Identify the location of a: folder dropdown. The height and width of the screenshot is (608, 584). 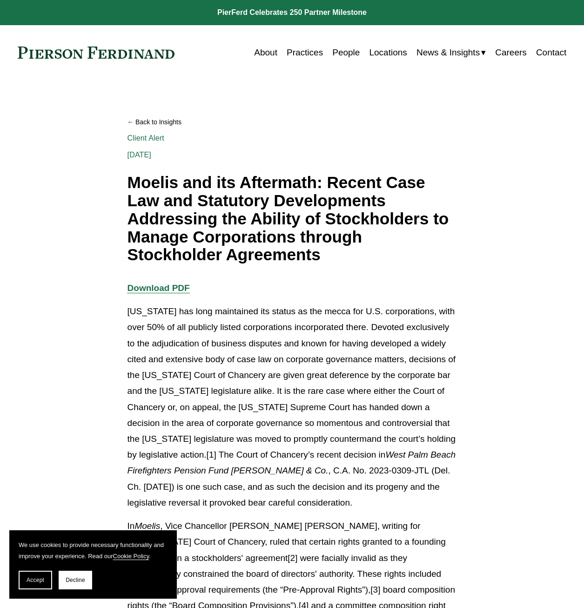
(451, 53).